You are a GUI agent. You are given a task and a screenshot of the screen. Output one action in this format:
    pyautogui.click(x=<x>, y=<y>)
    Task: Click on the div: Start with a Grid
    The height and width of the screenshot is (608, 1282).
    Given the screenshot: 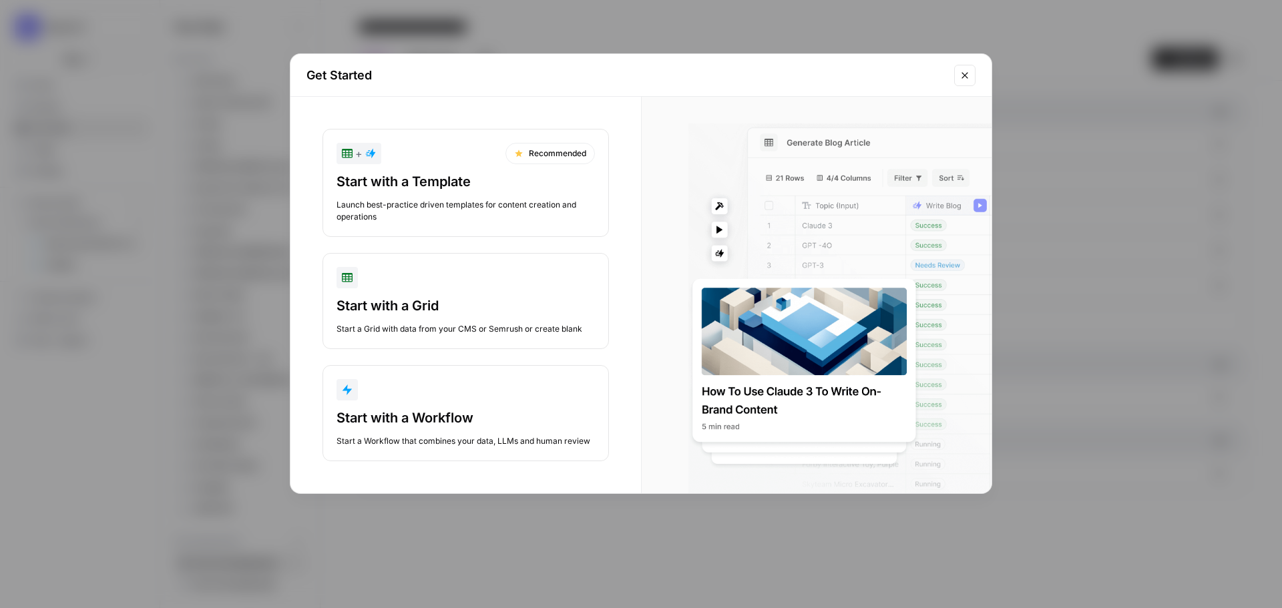 What is the action you would take?
    pyautogui.click(x=465, y=306)
    